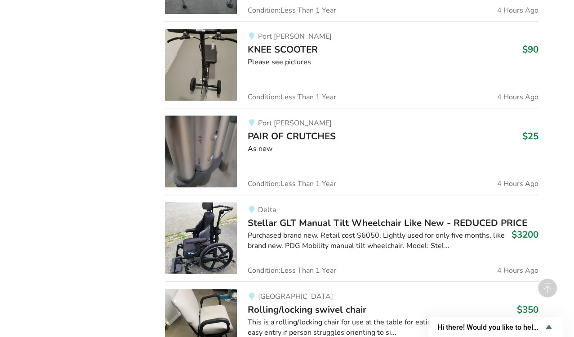  Describe the element at coordinates (528, 310) in the screenshot. I see `h3: $350` at that location.